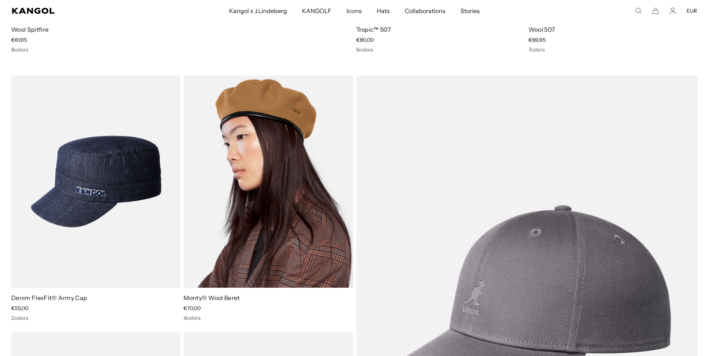 The image size is (709, 356). Describe the element at coordinates (192, 309) in the screenshot. I see `span: €70,00` at that location.